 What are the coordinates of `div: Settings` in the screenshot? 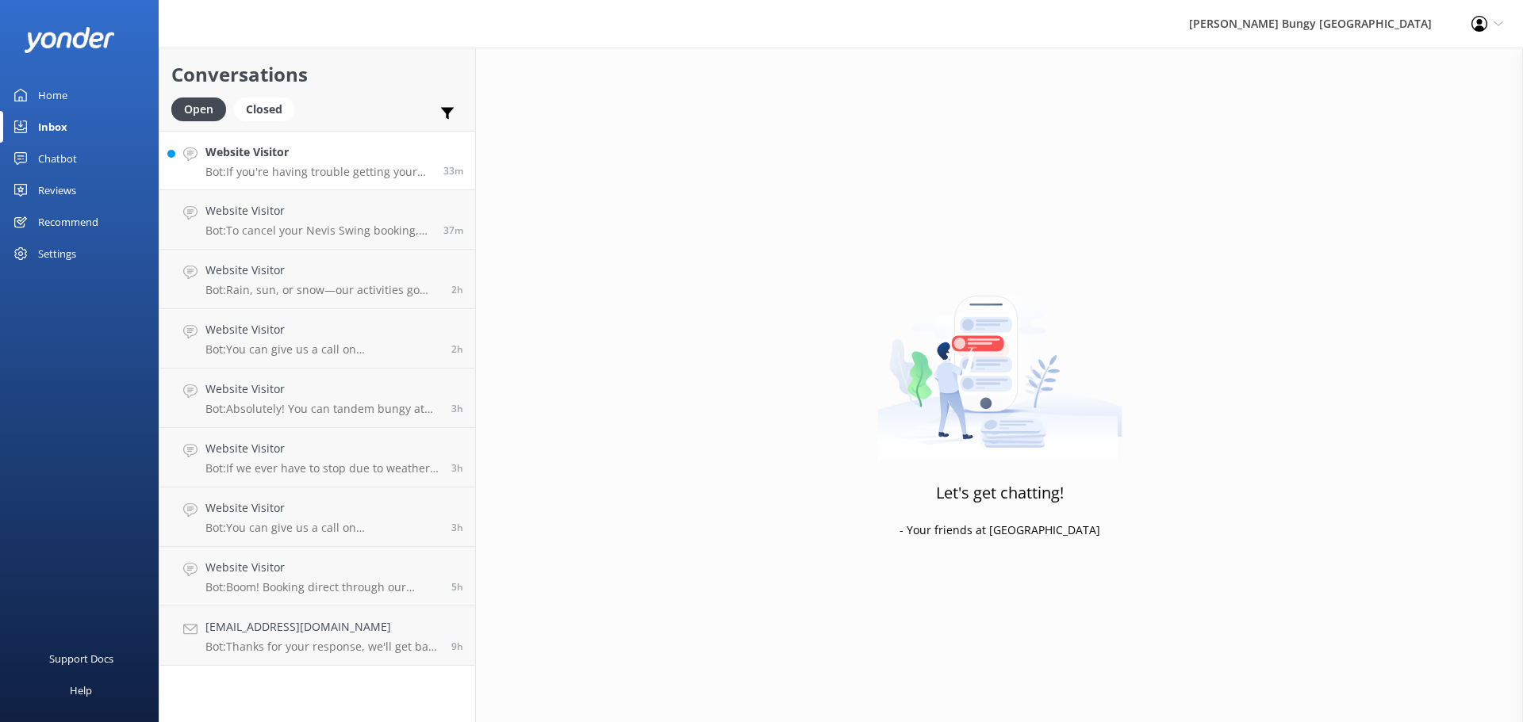 It's located at (57, 254).